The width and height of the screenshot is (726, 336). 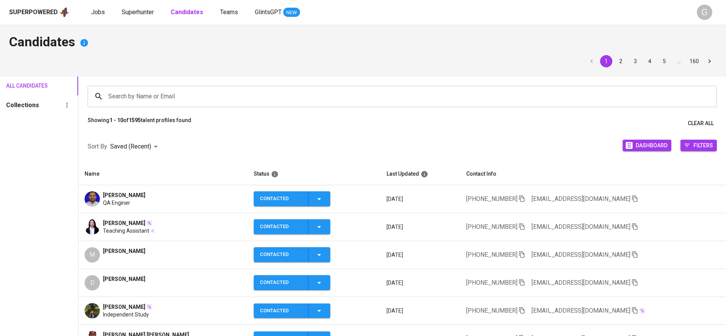 What do you see at coordinates (135, 147) in the screenshot?
I see `div: Saved (Recent)` at bounding box center [135, 147].